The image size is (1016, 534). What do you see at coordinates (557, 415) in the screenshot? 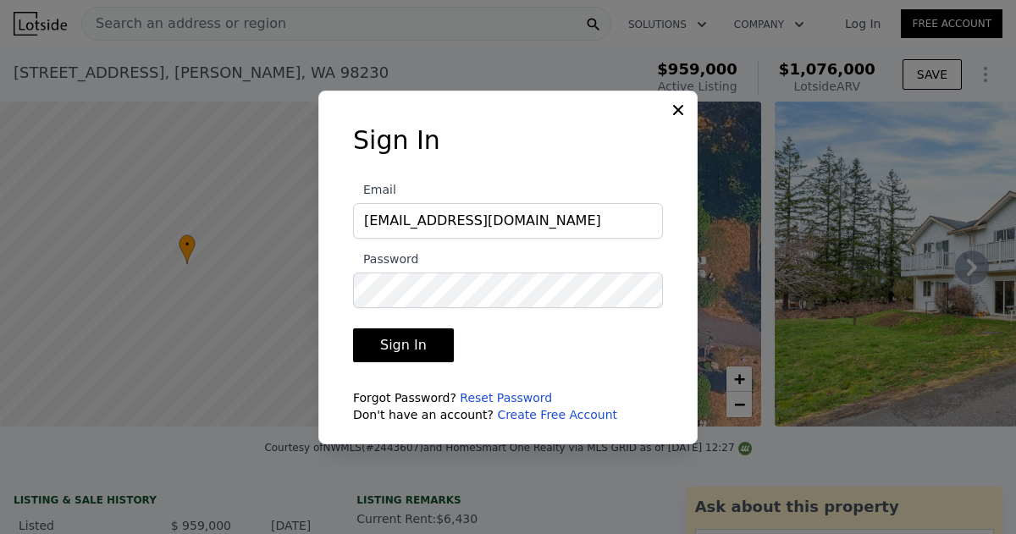
I see `a: Create Free Account` at bounding box center [557, 415].